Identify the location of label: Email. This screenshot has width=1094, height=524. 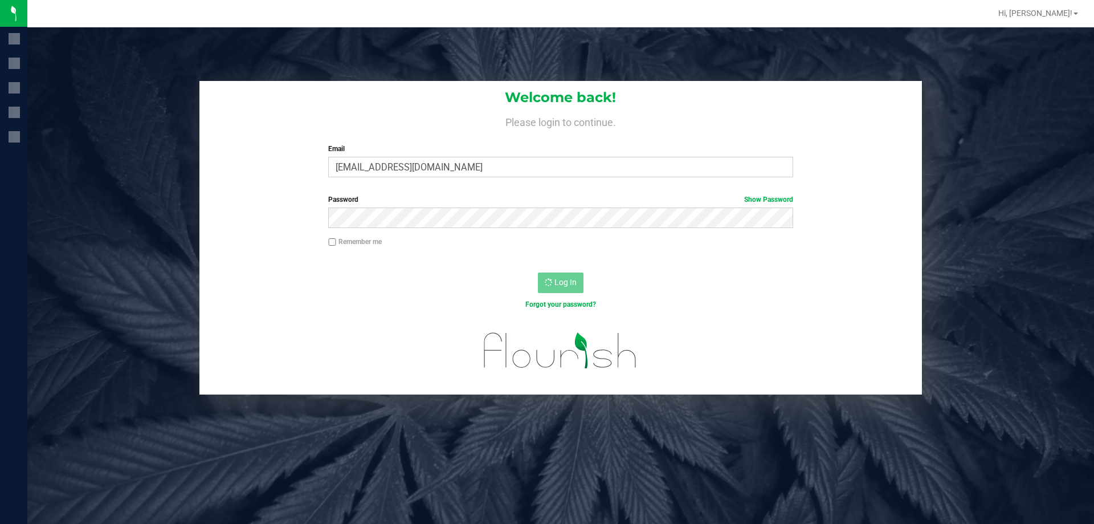
(560, 149).